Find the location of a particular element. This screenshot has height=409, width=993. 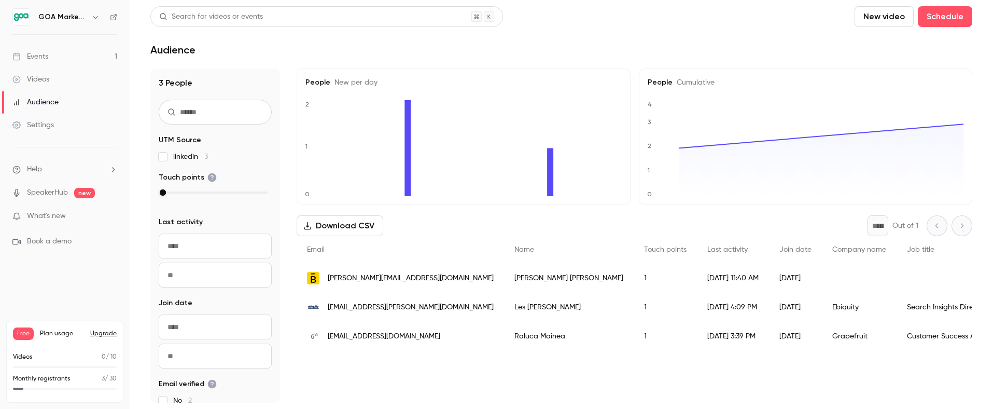

span: new is located at coordinates (85, 193).